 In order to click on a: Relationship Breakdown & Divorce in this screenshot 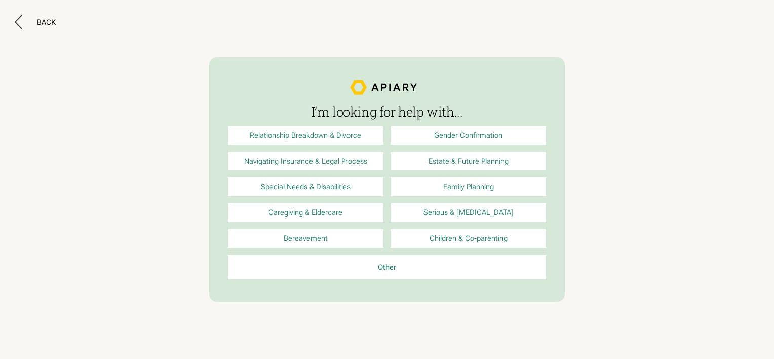, I will do `click(305, 135)`.